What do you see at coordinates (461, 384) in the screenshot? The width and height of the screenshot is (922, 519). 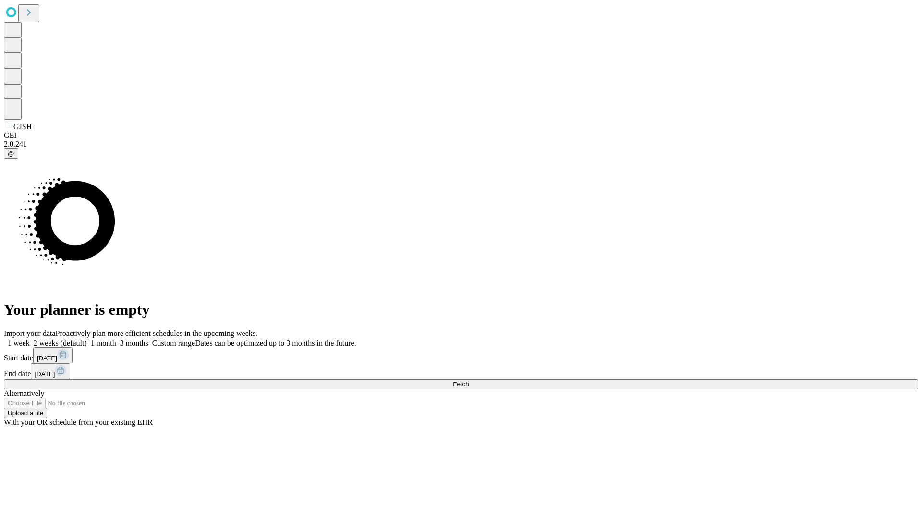 I see `button: Fetch` at bounding box center [461, 384].